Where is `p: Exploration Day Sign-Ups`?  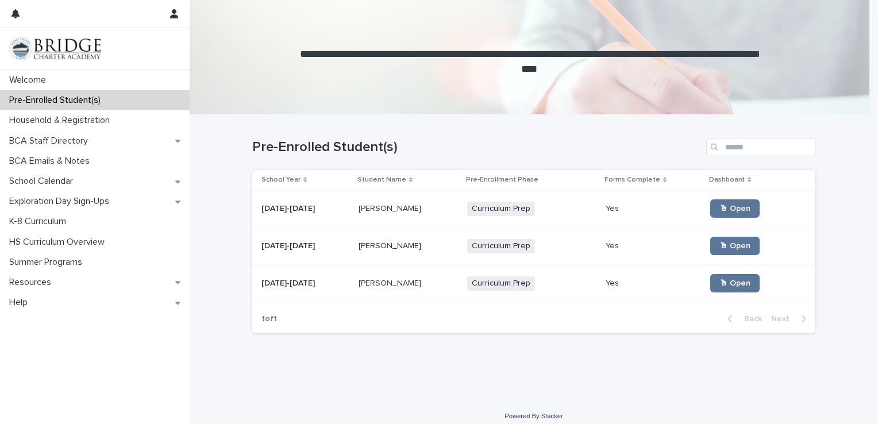
p: Exploration Day Sign-Ups is located at coordinates (61, 201).